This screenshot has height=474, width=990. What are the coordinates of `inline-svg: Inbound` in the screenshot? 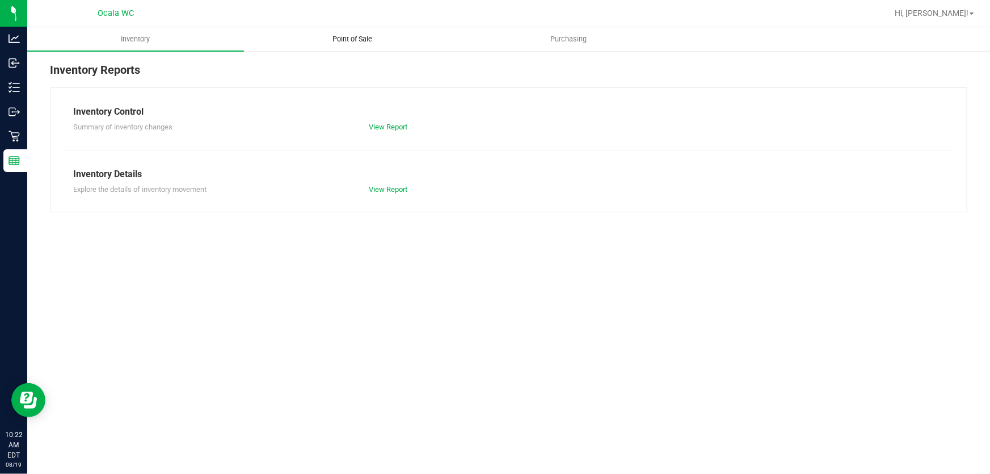 It's located at (14, 63).